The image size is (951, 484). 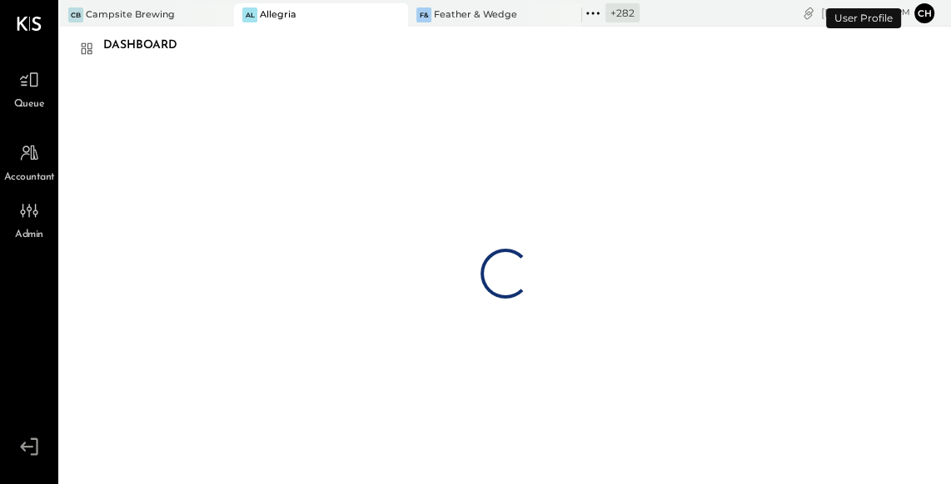 What do you see at coordinates (29, 236) in the screenshot?
I see `span: Admin` at bounding box center [29, 236].